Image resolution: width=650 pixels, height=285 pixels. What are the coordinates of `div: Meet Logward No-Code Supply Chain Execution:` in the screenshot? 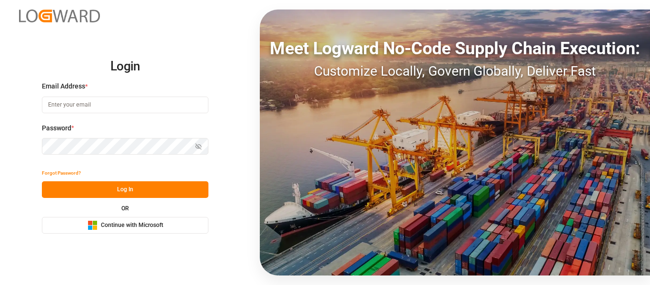 It's located at (455, 49).